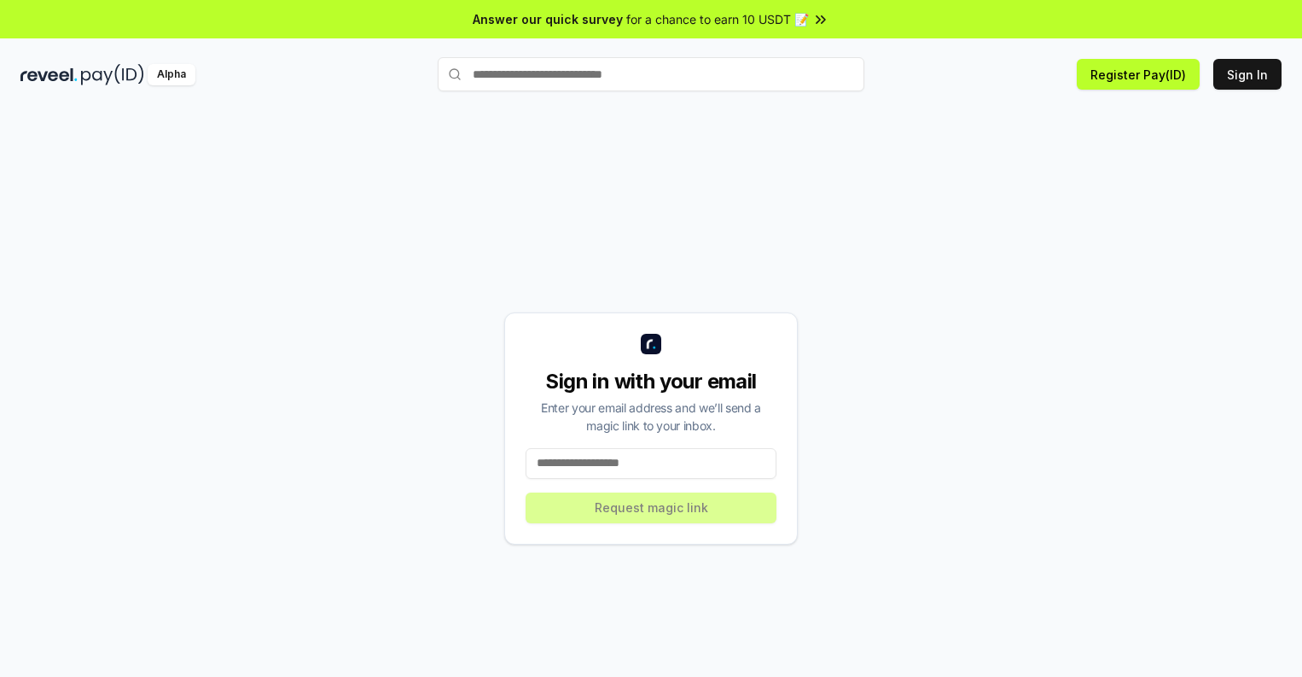 The height and width of the screenshot is (677, 1302). I want to click on div: Alpha, so click(172, 74).